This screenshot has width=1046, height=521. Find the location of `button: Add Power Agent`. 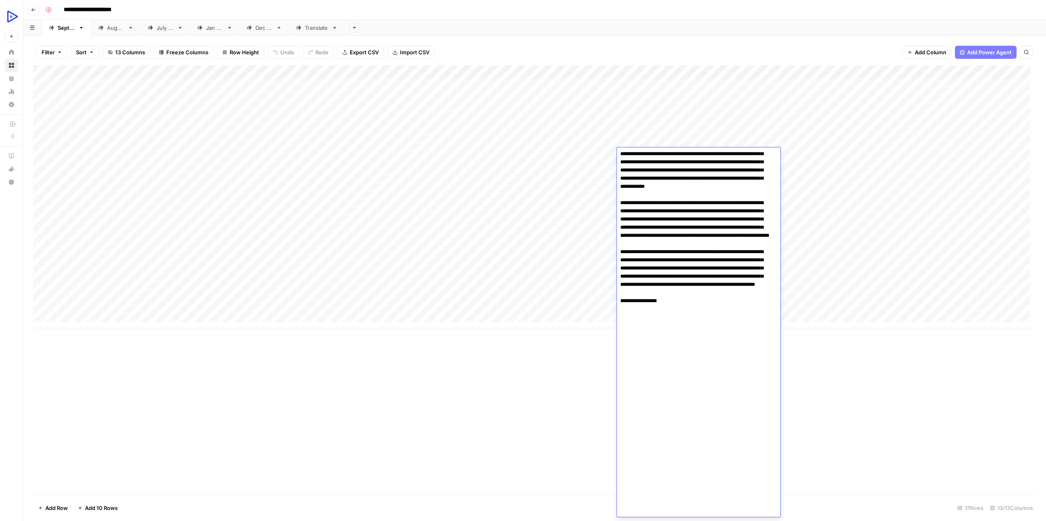

button: Add Power Agent is located at coordinates (985, 52).